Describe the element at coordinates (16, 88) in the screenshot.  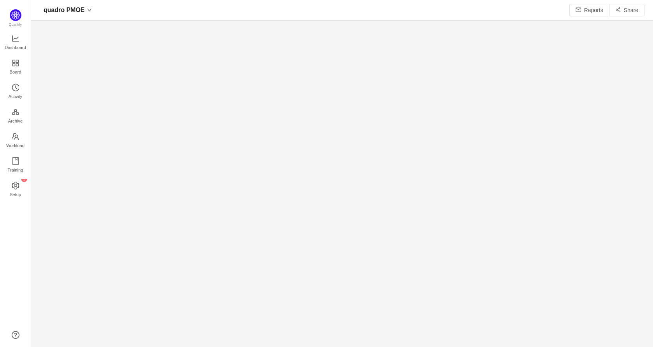
I see `i: icon: history` at that location.